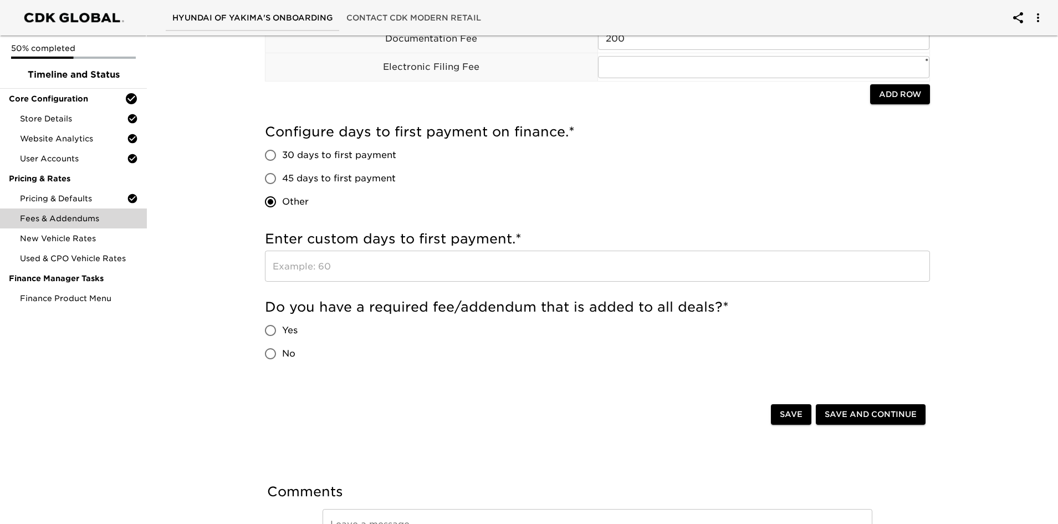 The image size is (1058, 524). I want to click on p: Electronic Filing Fee, so click(431, 67).